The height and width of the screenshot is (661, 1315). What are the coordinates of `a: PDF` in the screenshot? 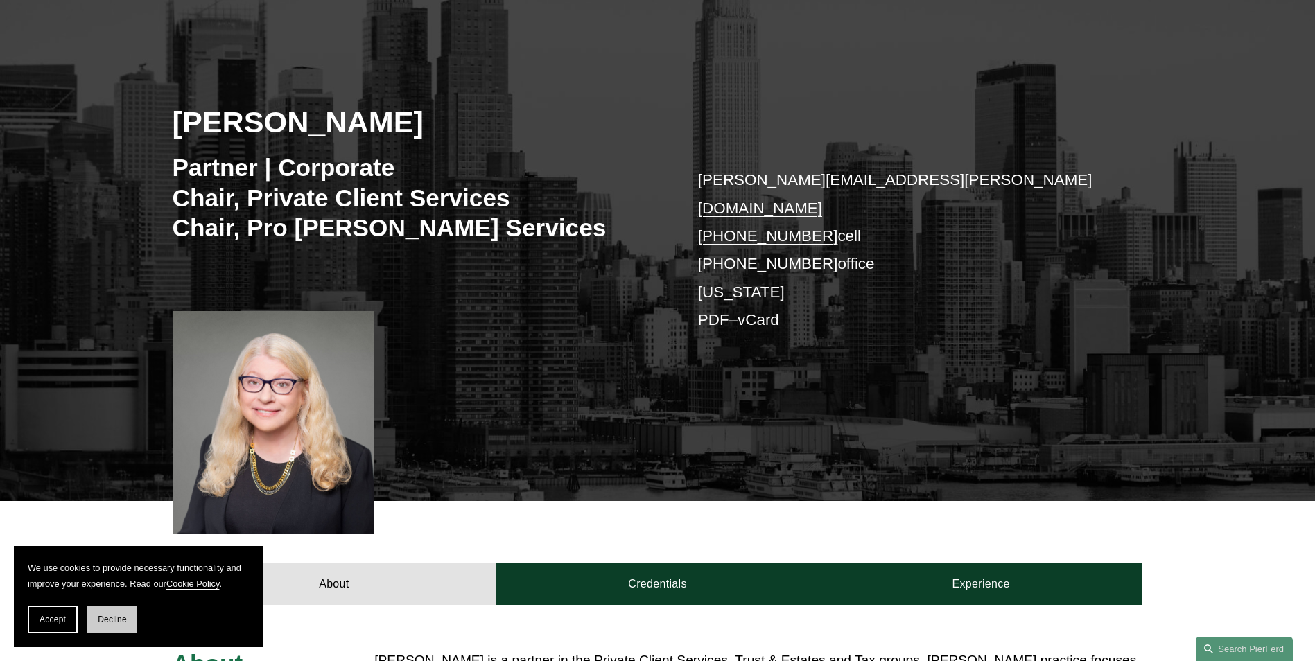 It's located at (713, 320).